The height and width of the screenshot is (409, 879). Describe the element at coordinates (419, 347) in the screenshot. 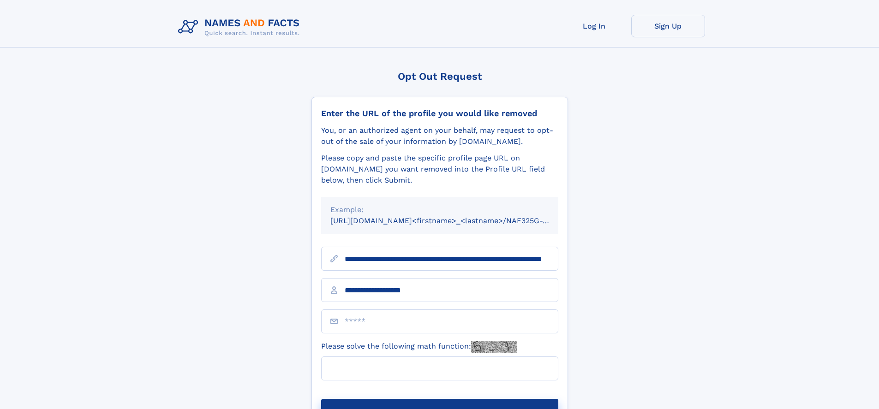

I see `label: Please solve the following math function:` at that location.